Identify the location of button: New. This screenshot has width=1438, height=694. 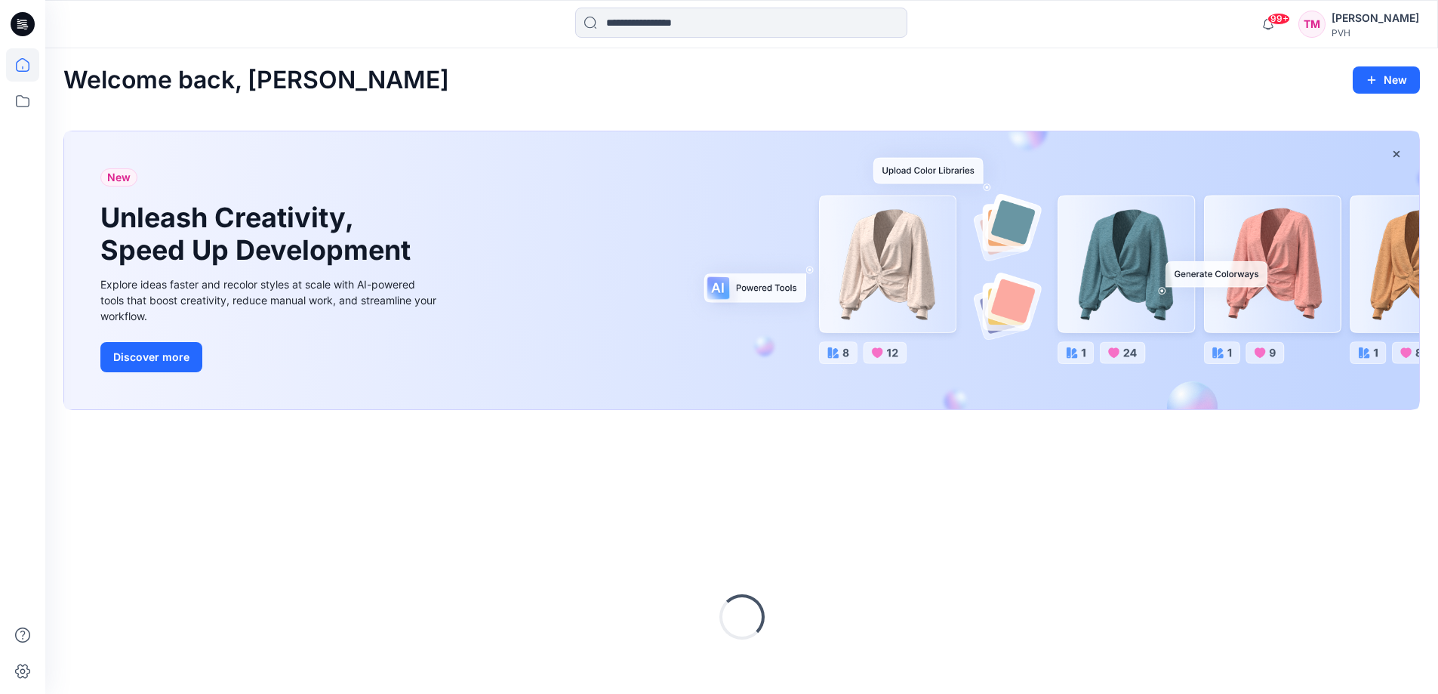
(1386, 80).